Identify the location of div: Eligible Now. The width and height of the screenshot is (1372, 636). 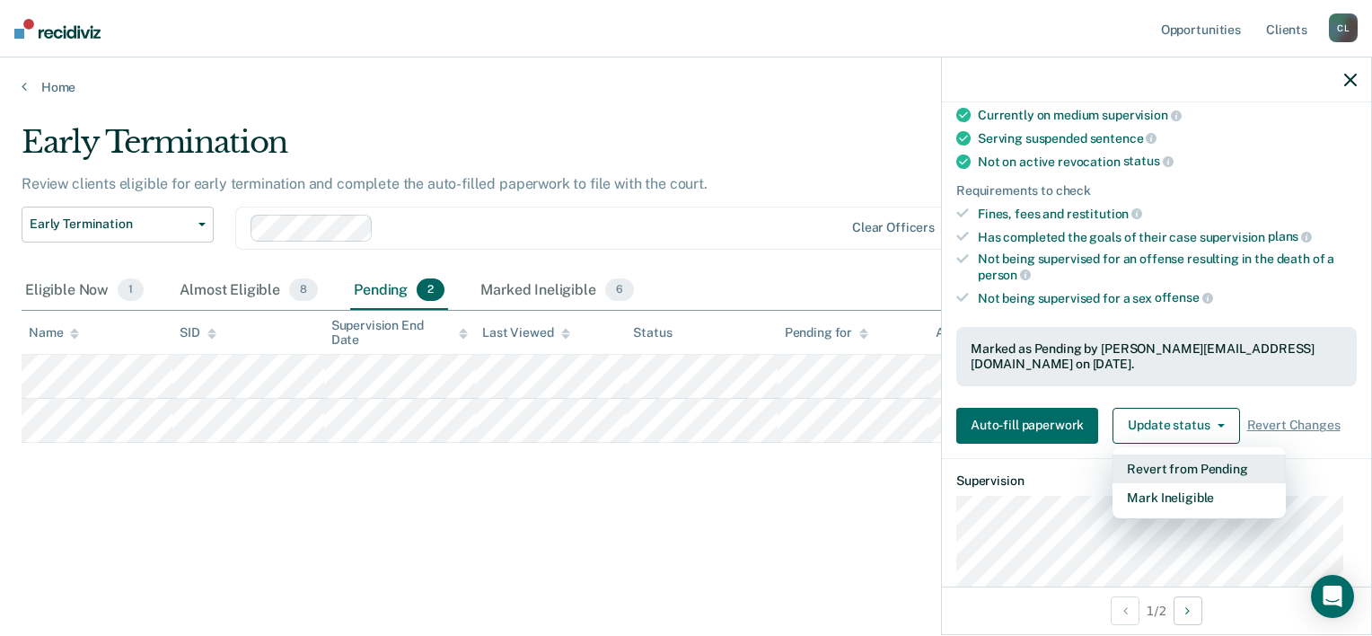
(84, 291).